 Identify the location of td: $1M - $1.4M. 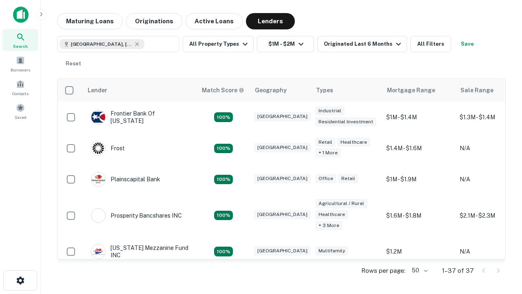
(419, 117).